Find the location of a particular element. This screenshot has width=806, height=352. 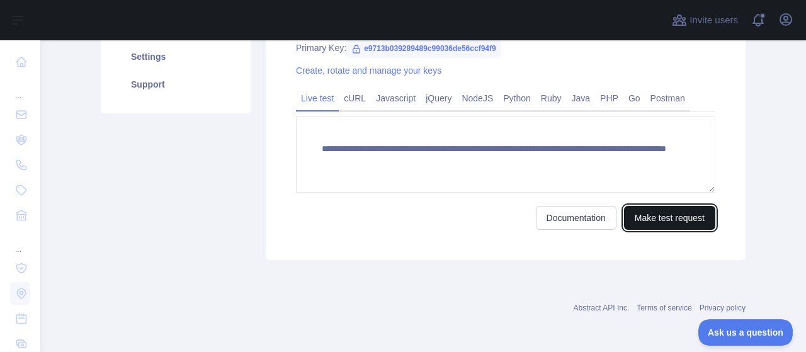

a: Python is located at coordinates (517, 98).